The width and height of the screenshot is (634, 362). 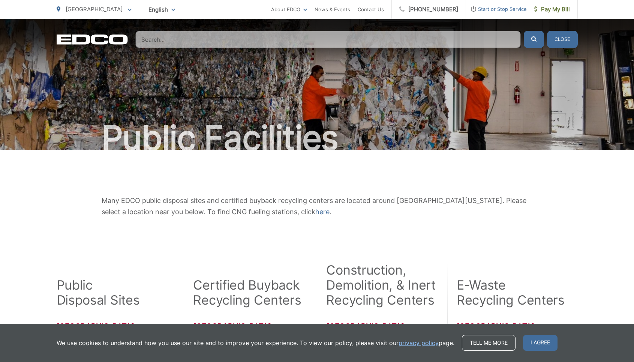 I want to click on h1: Public Facilities, so click(x=317, y=138).